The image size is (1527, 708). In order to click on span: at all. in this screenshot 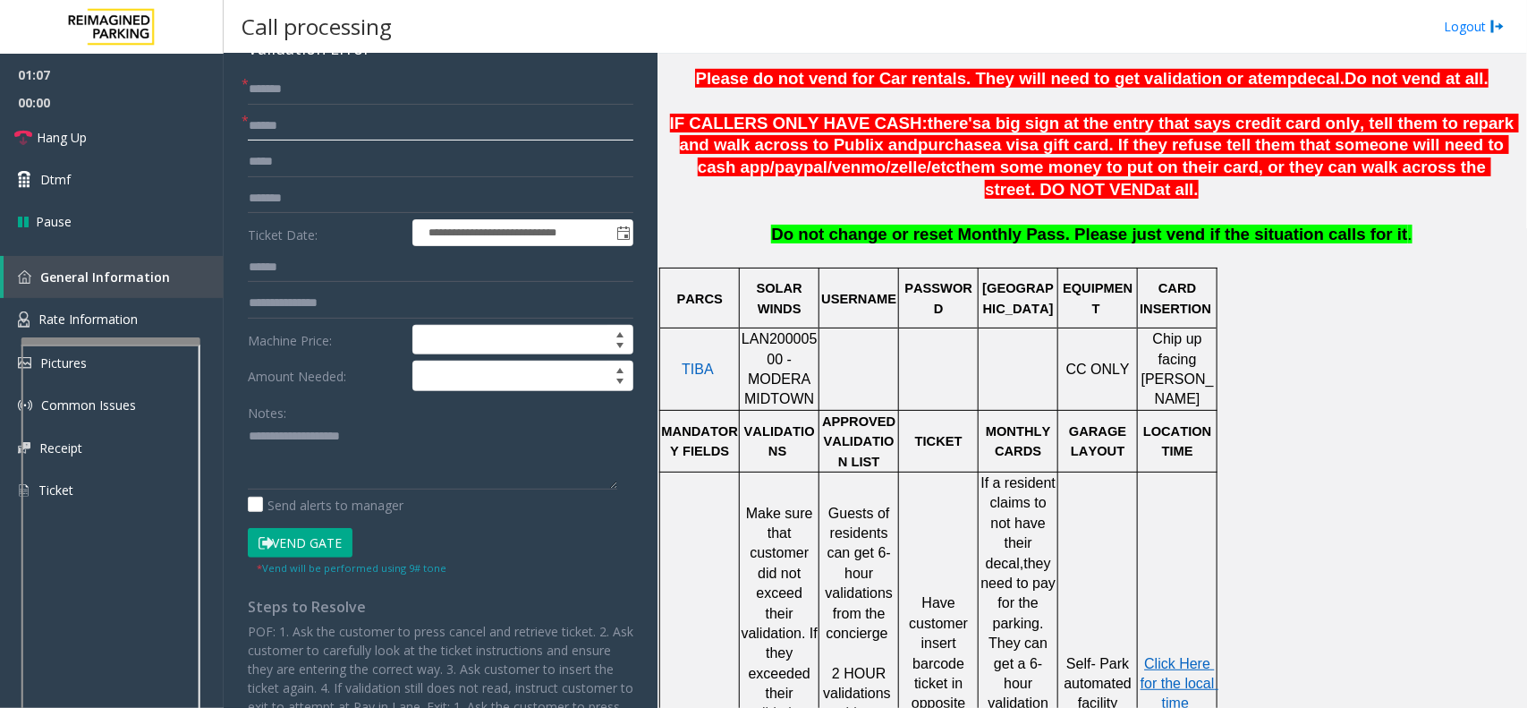, I will do `click(1177, 189)`.